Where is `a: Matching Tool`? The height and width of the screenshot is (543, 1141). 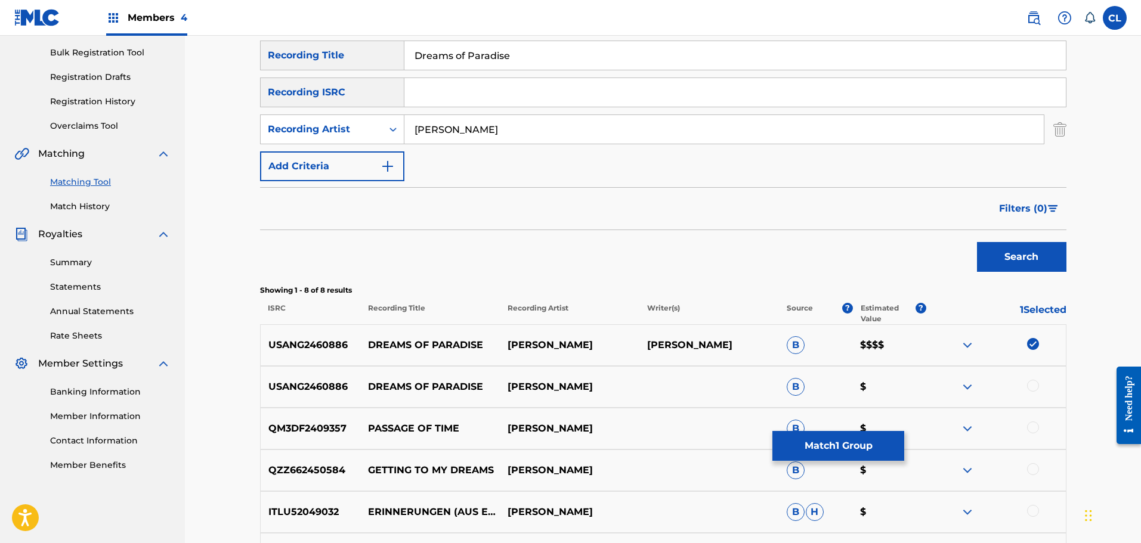
a: Matching Tool is located at coordinates (110, 182).